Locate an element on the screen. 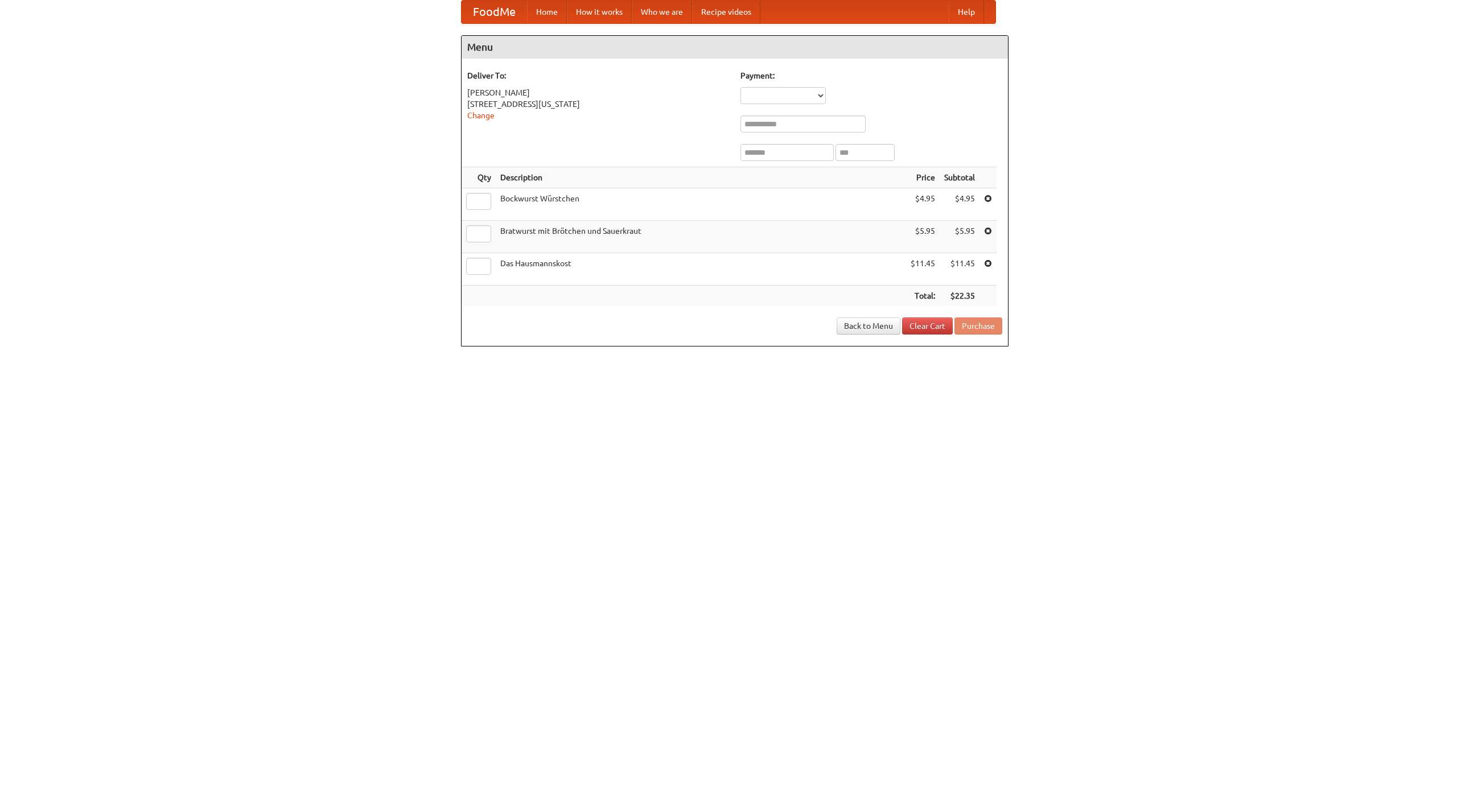  th: Qty is located at coordinates (479, 178).